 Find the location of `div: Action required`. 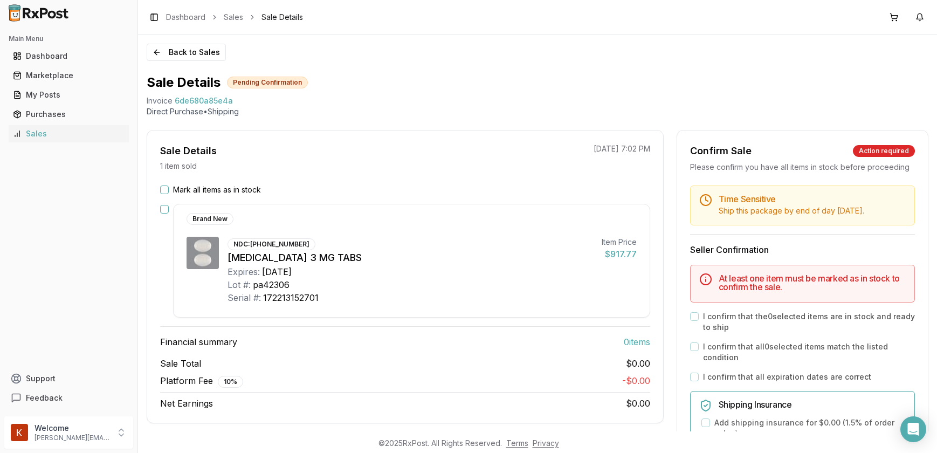

div: Action required is located at coordinates (884, 151).